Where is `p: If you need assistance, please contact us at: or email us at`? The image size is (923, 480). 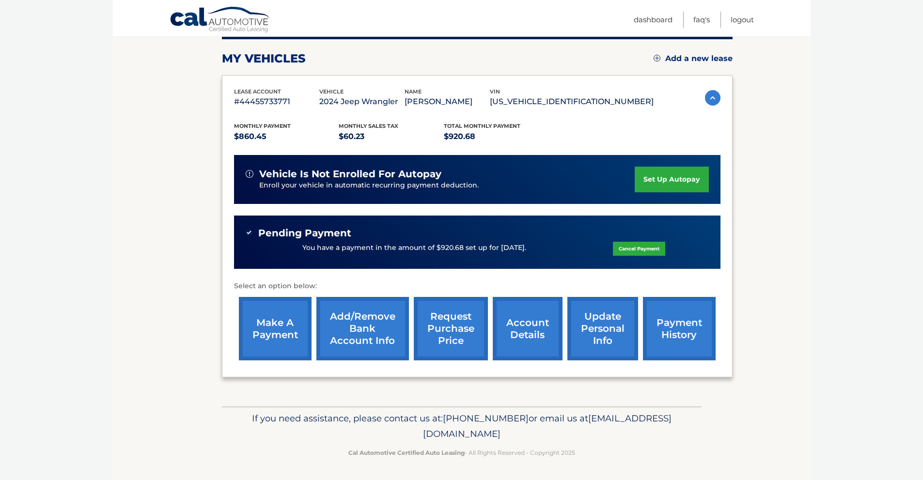
p: If you need assistance, please contact us at: or email us at is located at coordinates (462, 427).